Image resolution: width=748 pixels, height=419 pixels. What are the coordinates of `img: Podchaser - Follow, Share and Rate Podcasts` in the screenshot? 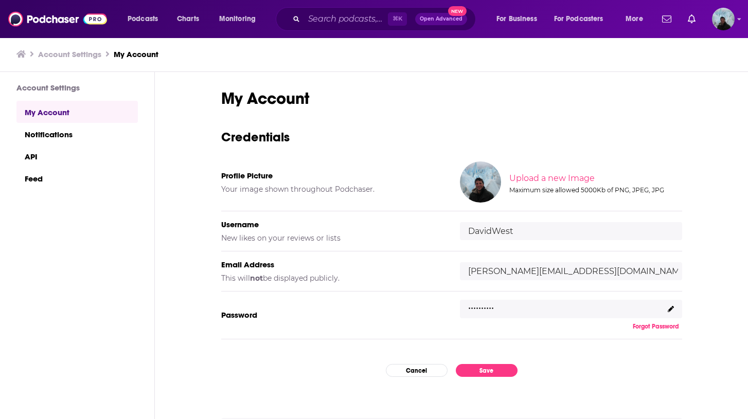 It's located at (58, 19).